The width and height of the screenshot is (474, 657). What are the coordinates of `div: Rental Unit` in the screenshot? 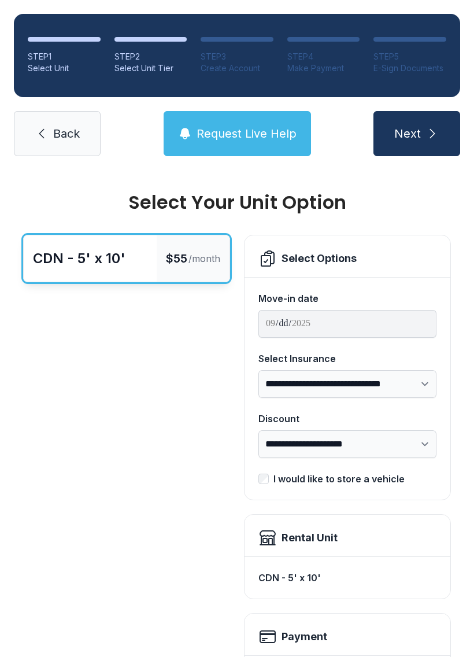 It's located at (309, 538).